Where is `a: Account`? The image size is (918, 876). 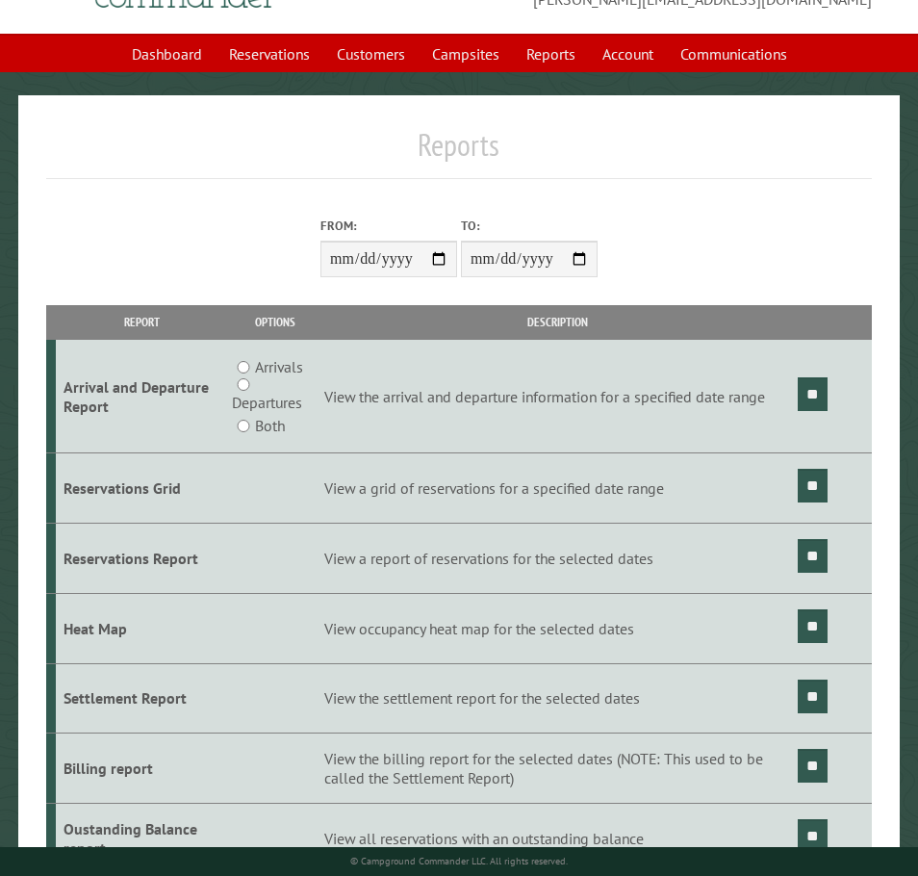 a: Account is located at coordinates (628, 54).